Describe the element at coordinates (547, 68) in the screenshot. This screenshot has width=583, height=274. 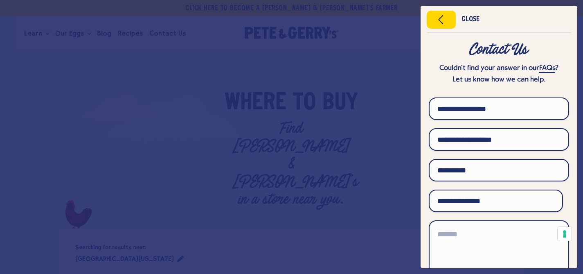
I see `a: FAQs` at that location.